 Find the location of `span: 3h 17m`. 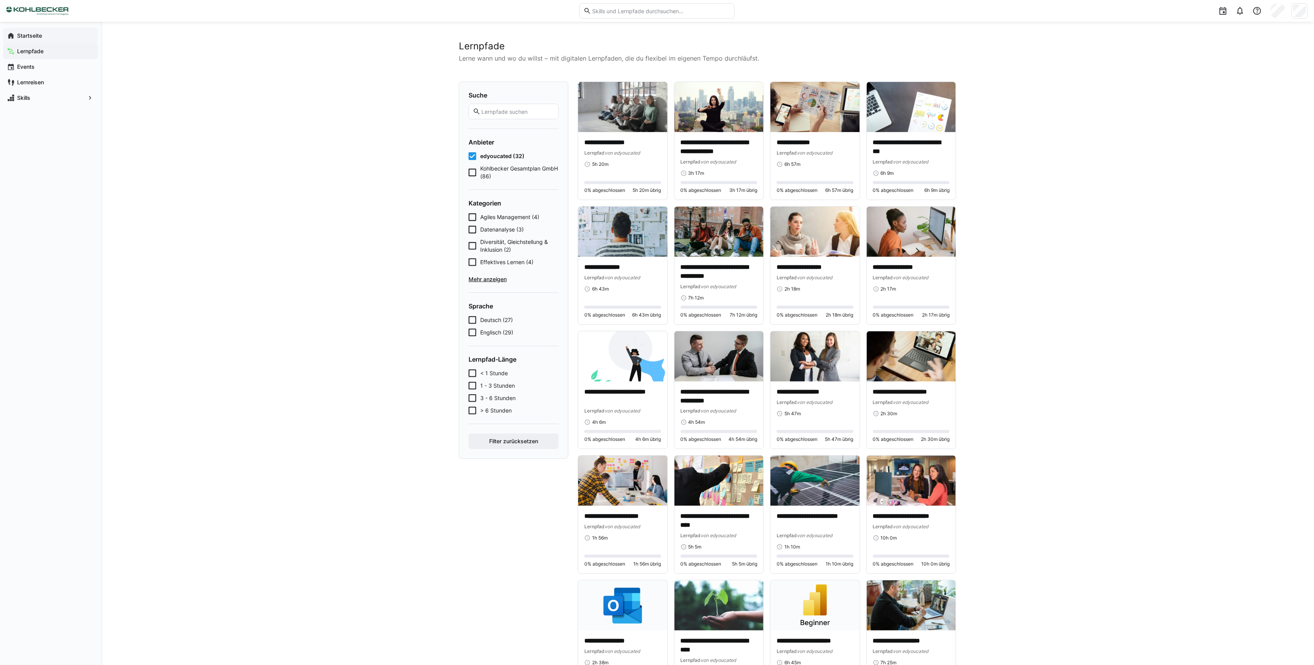

span: 3h 17m is located at coordinates (696, 173).